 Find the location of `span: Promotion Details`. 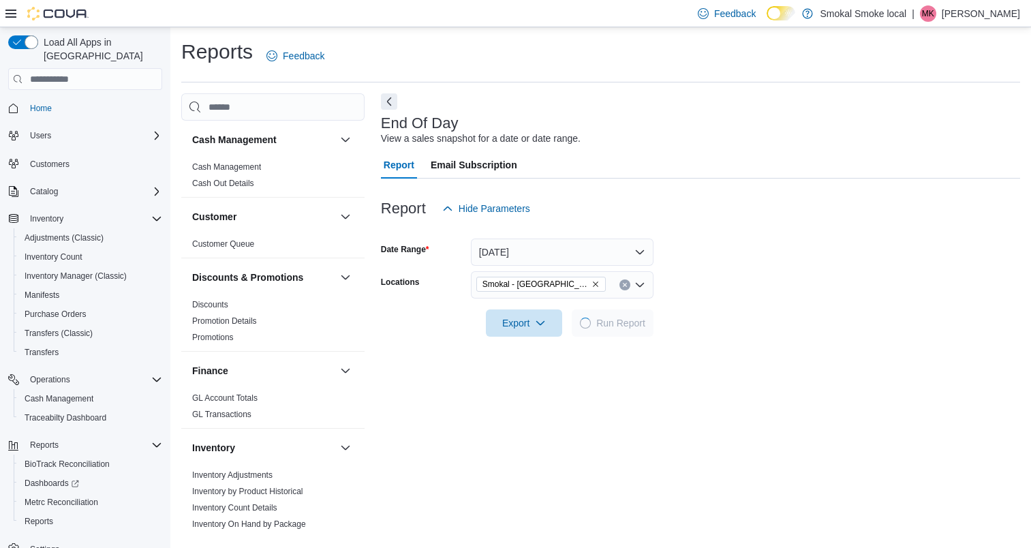

span: Promotion Details is located at coordinates (224, 321).